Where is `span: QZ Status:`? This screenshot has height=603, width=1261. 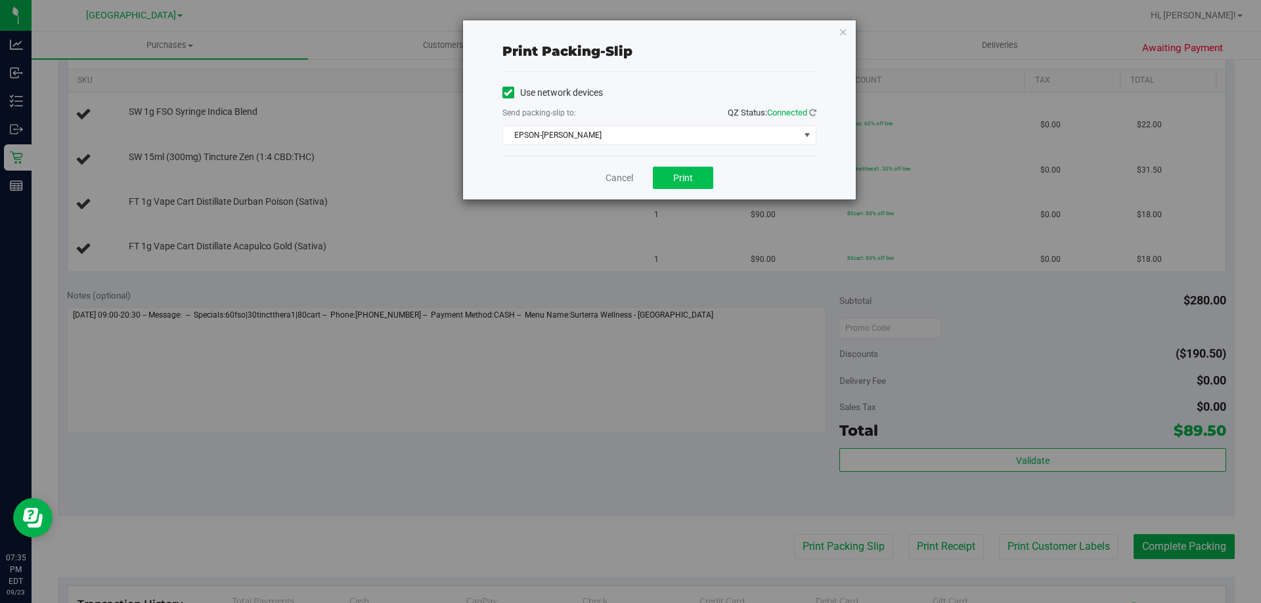 span: QZ Status: is located at coordinates (772, 112).